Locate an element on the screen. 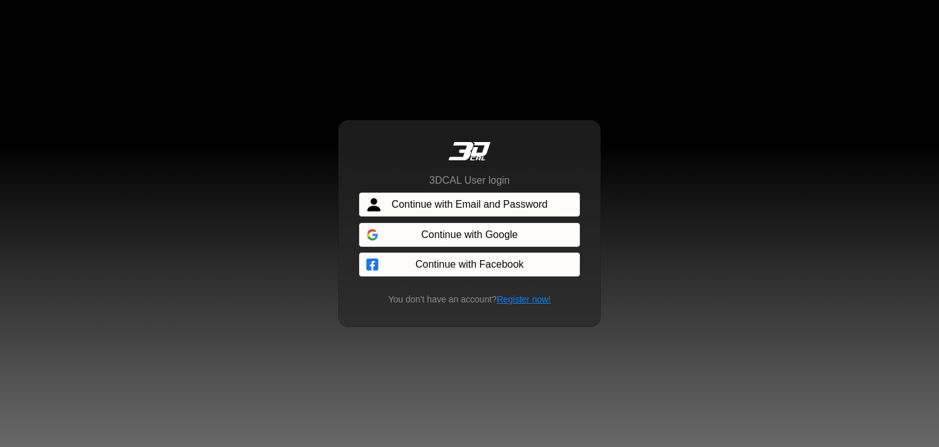 The image size is (939, 447). div: Minimize live chat window is located at coordinates (222, 21).